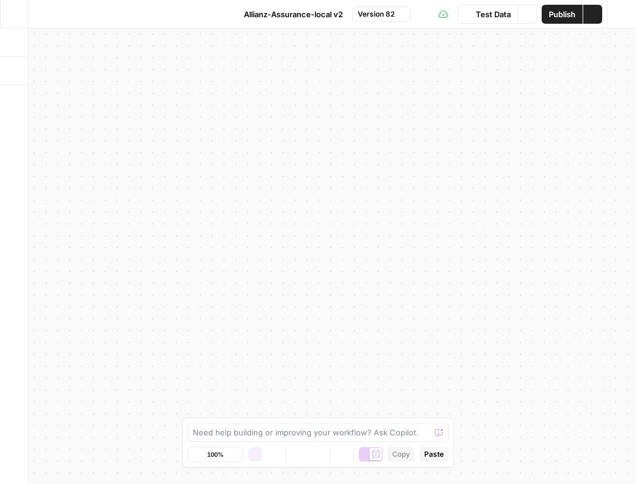  I want to click on button: Allianz-Assurance-local v2, so click(288, 14).